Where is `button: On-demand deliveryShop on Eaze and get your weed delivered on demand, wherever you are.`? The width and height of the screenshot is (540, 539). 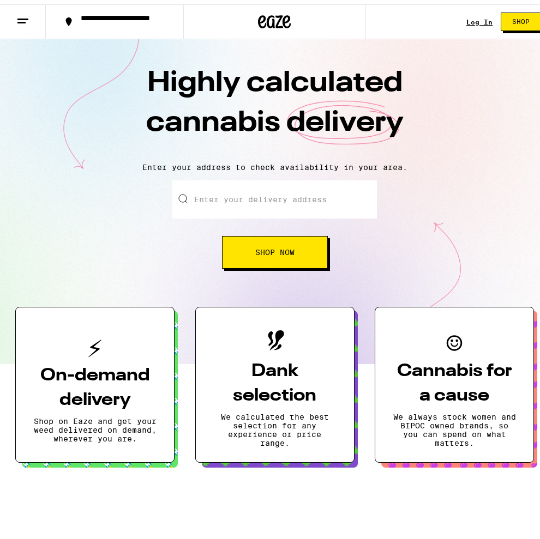
button: On-demand deliveryShop on Eaze and get your weed delivered on demand, wherever you are. is located at coordinates (95, 380).